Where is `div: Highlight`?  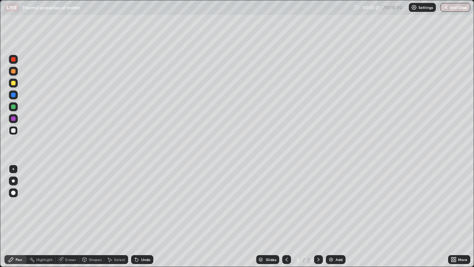 div: Highlight is located at coordinates (44, 259).